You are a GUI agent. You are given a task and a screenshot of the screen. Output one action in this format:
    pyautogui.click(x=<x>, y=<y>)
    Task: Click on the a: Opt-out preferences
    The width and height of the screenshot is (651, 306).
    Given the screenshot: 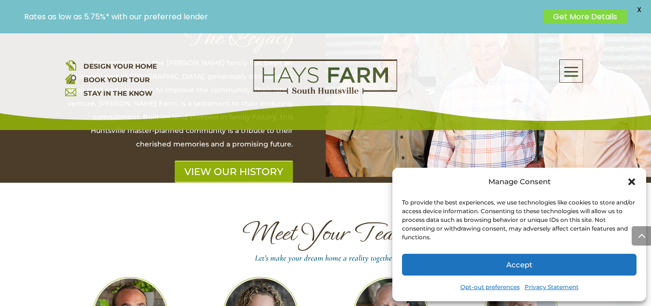 What is the action you would take?
    pyautogui.click(x=490, y=287)
    